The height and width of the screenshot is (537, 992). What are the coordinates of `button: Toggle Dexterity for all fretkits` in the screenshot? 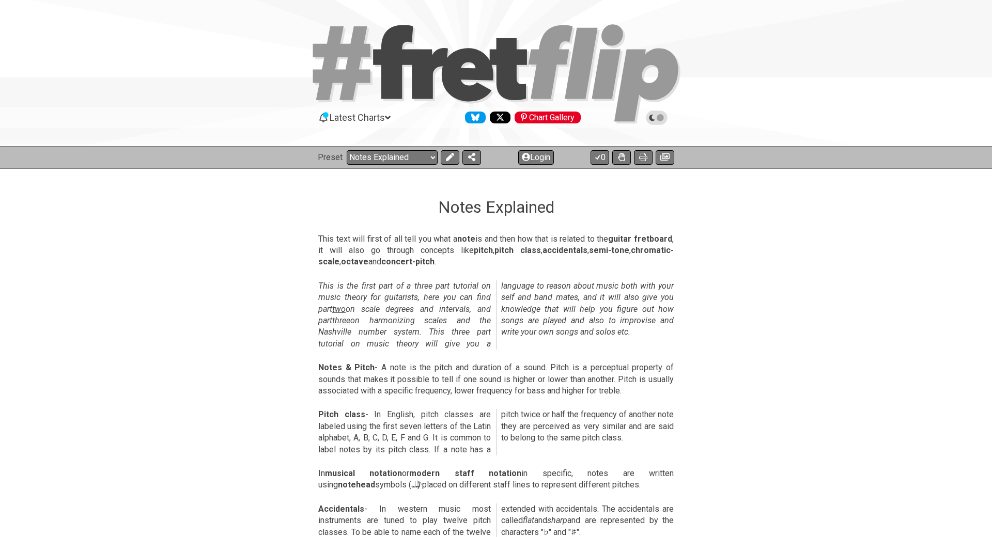 It's located at (622, 158).